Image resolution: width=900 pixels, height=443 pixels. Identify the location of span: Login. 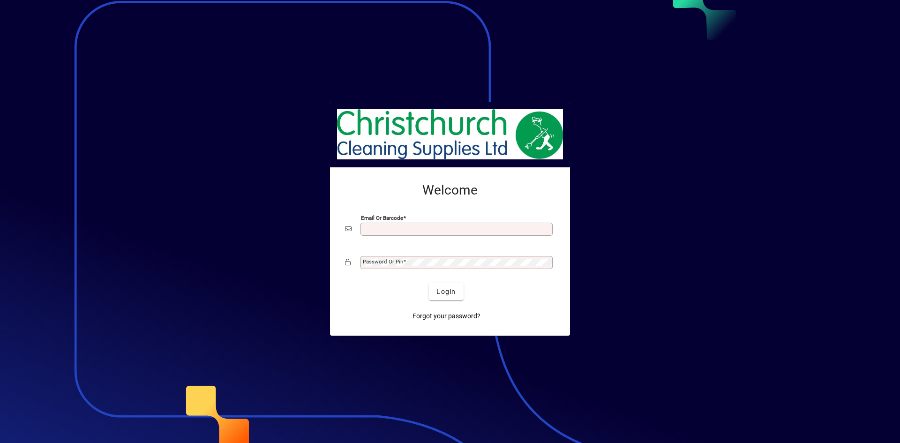
(446, 292).